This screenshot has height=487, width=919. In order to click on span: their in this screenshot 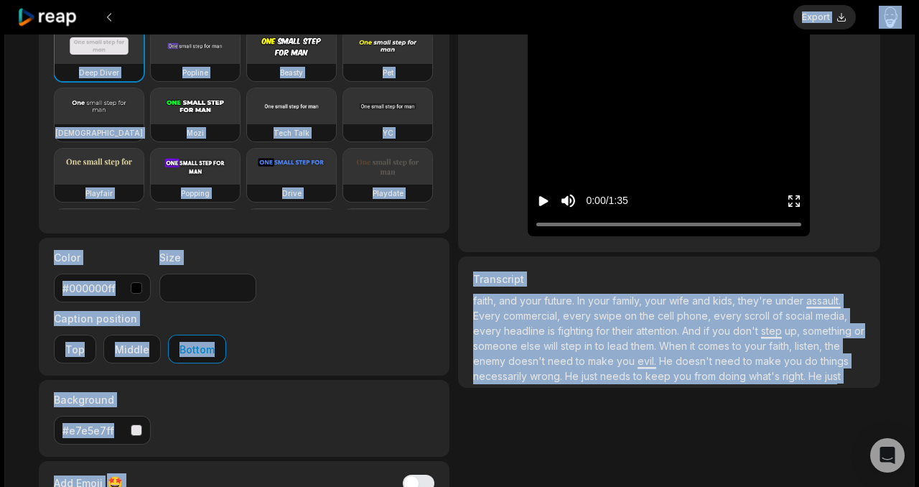, I will do `click(624, 330)`.